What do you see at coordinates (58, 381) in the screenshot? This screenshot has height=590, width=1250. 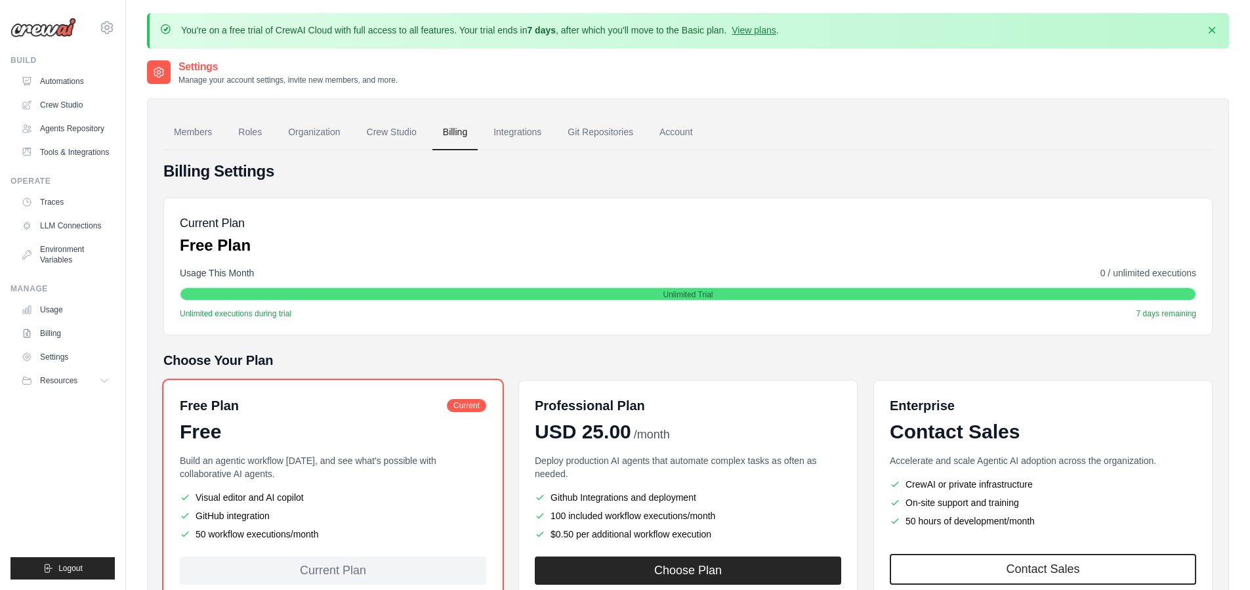 I see `span: Resources` at bounding box center [58, 381].